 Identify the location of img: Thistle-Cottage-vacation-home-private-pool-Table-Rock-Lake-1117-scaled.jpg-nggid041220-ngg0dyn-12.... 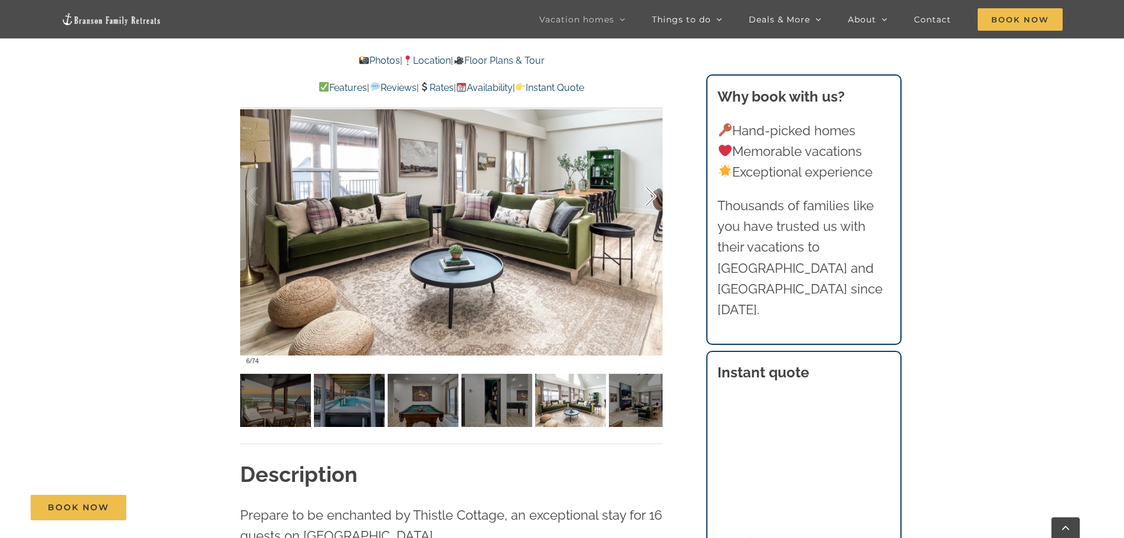
(571, 400).